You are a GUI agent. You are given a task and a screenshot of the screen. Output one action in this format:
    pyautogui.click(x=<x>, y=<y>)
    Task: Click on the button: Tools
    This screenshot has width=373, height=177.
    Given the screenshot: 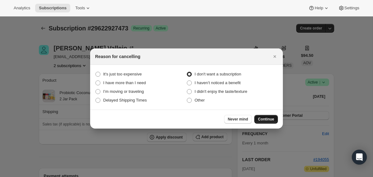 What is the action you would take?
    pyautogui.click(x=83, y=8)
    